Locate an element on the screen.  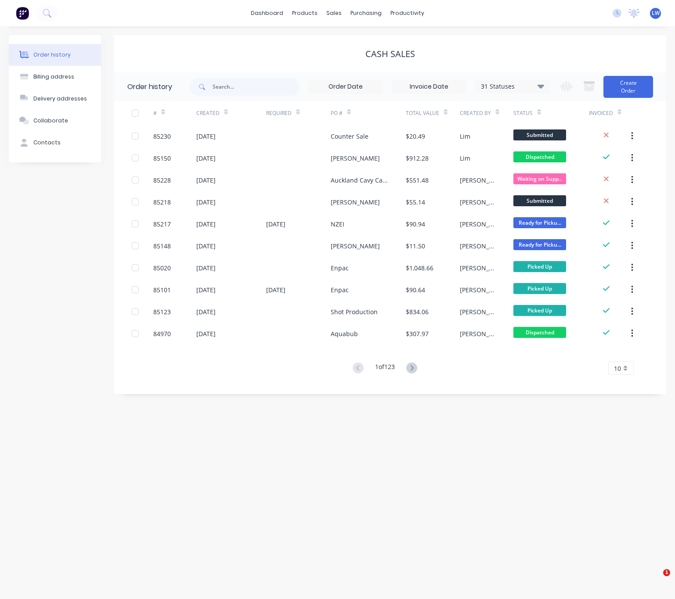
div: Cash Sales is located at coordinates (390, 54).